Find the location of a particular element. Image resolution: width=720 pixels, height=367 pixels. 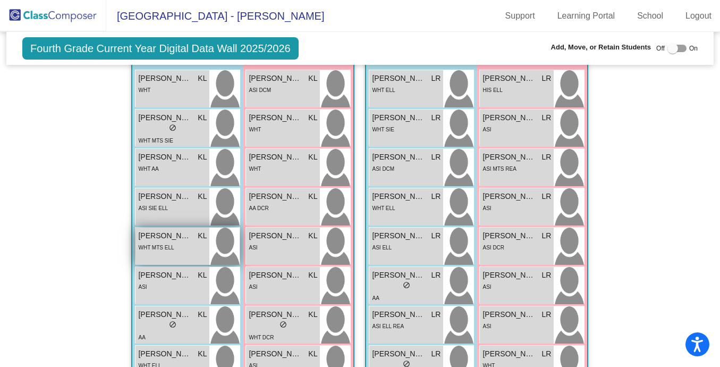

span: WHT SIE is located at coordinates (383, 129).